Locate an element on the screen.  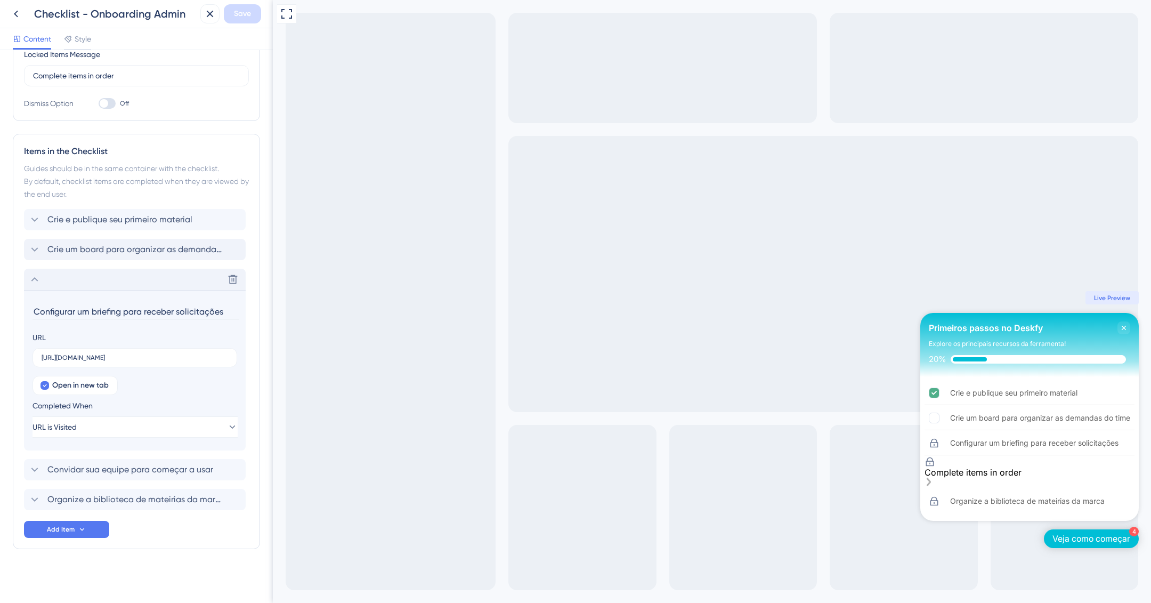
span: Crie um board para organizar as demandas do time is located at coordinates (135, 249).